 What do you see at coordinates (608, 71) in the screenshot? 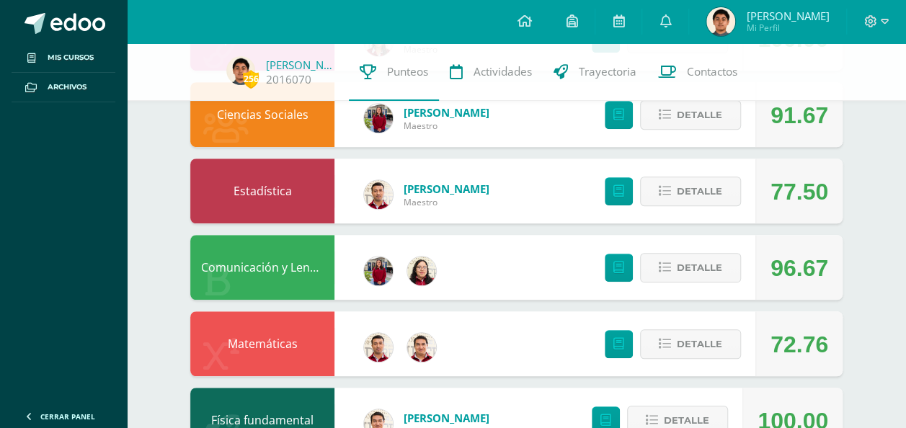
I see `span: Trayectoria` at bounding box center [608, 71].